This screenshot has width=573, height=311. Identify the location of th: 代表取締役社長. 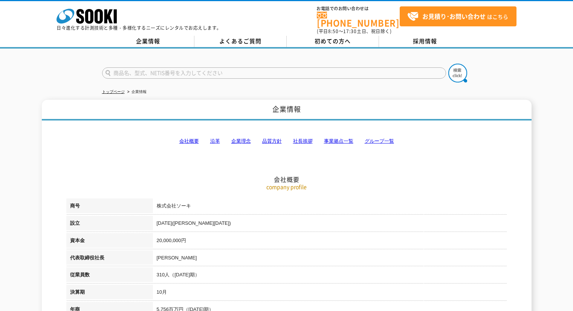
(110, 259).